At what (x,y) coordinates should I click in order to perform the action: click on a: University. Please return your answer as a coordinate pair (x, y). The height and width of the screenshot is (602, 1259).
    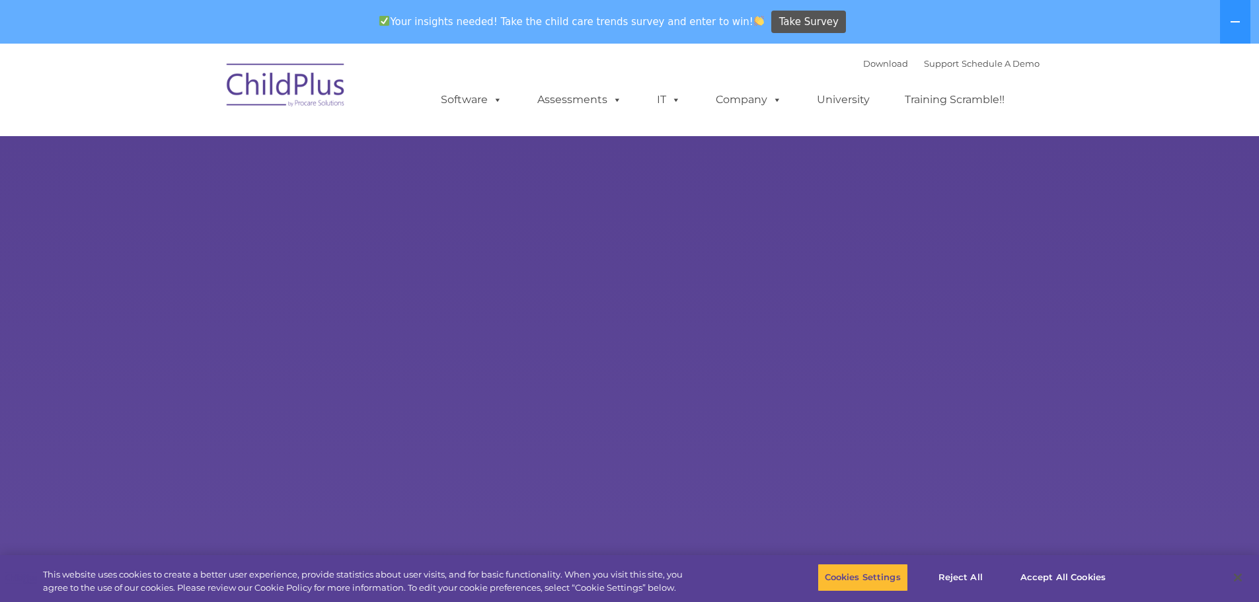
    Looking at the image, I should click on (843, 100).